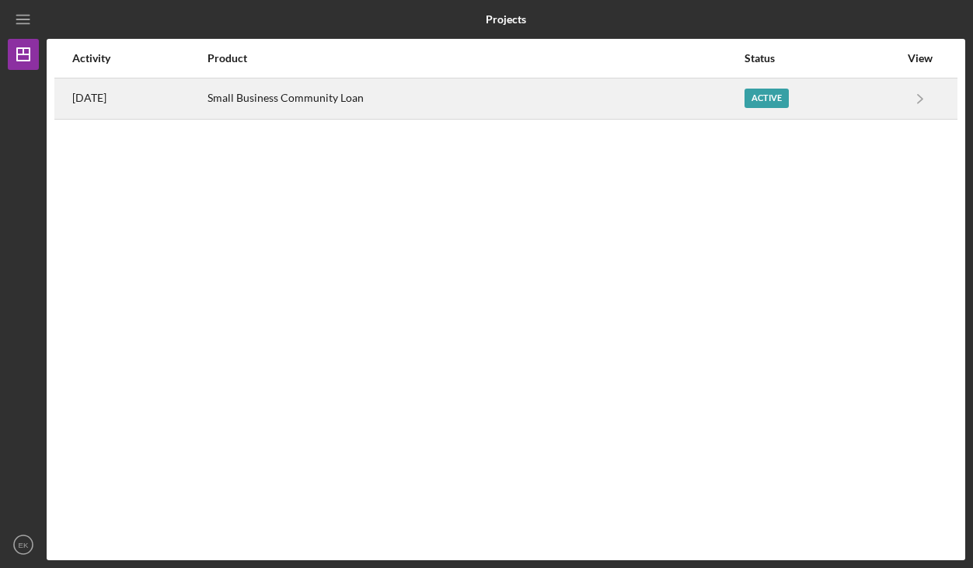 The height and width of the screenshot is (568, 973). I want to click on div: Activity, so click(139, 58).